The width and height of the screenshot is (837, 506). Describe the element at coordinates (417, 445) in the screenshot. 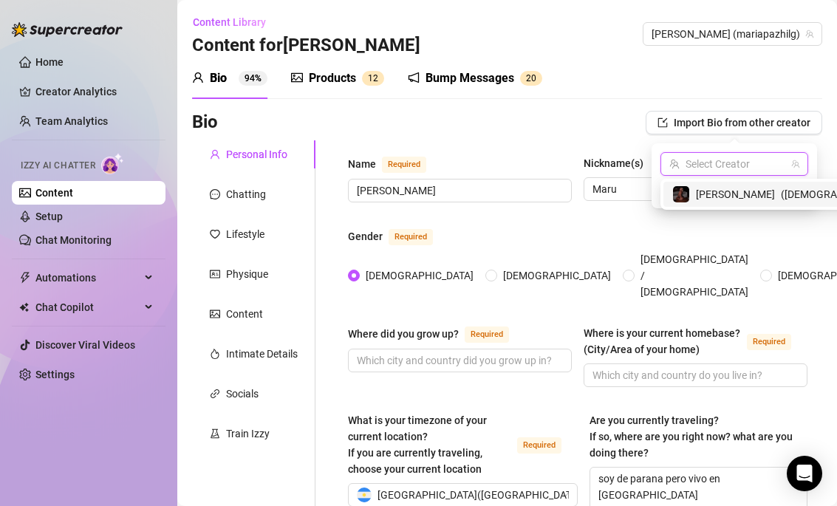

I see `span: What is your timezone of your current location? If you are currently traveling, choose your curre...` at that location.